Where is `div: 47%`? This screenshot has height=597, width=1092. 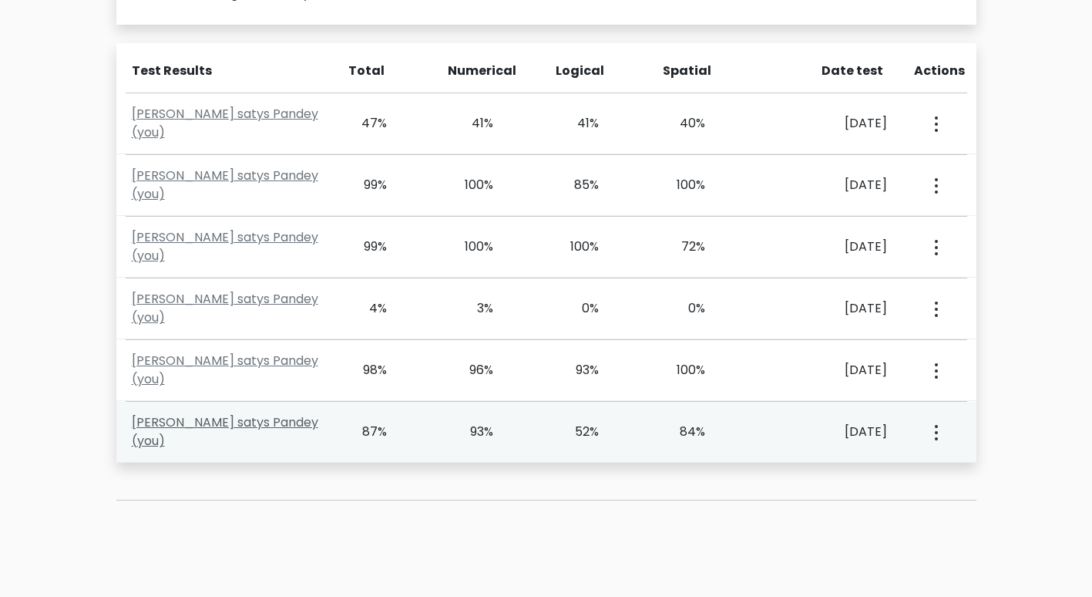 div: 47% is located at coordinates (365, 123).